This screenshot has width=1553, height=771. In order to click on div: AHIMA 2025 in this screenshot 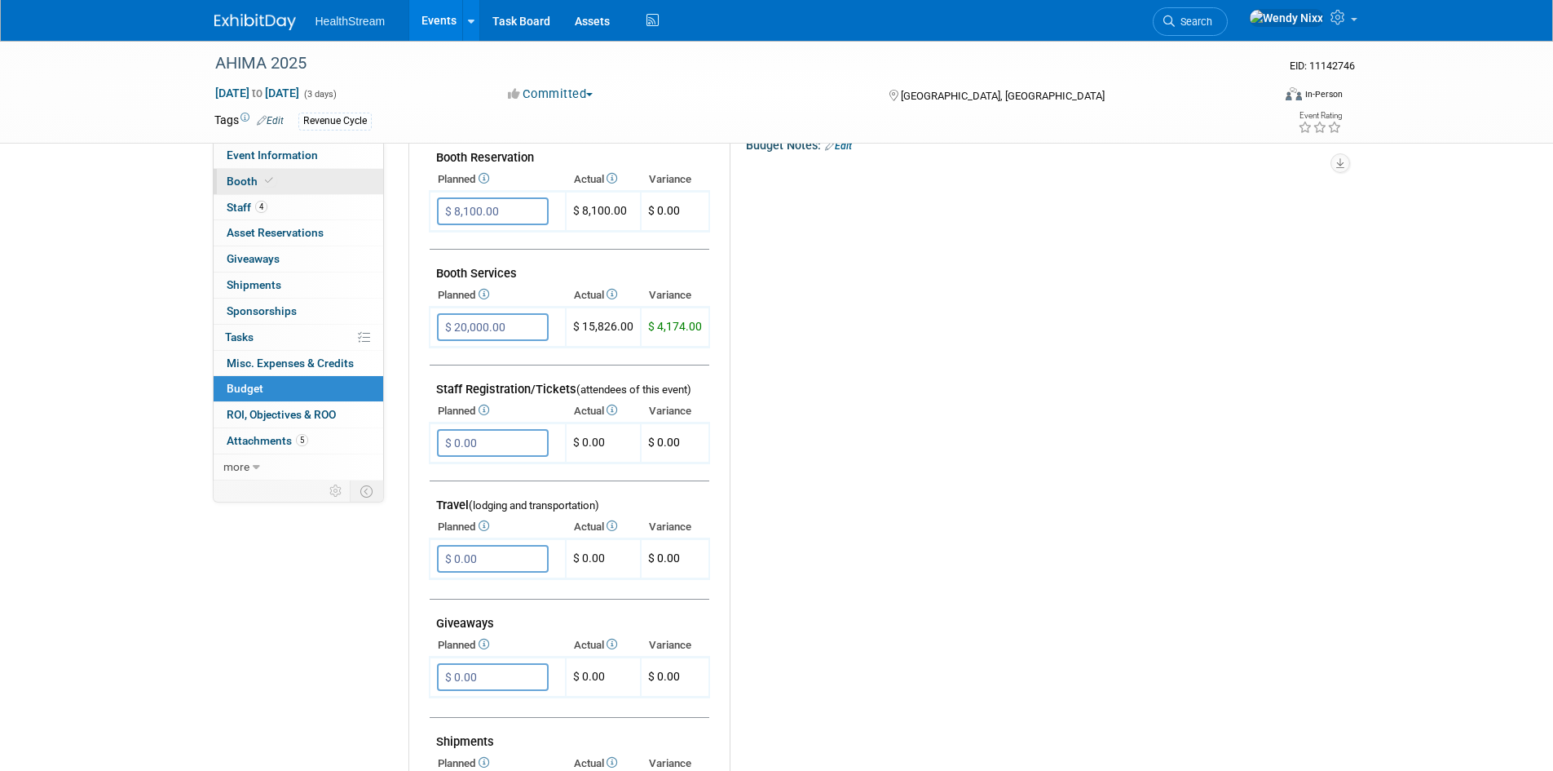, I will do `click(728, 64)`.